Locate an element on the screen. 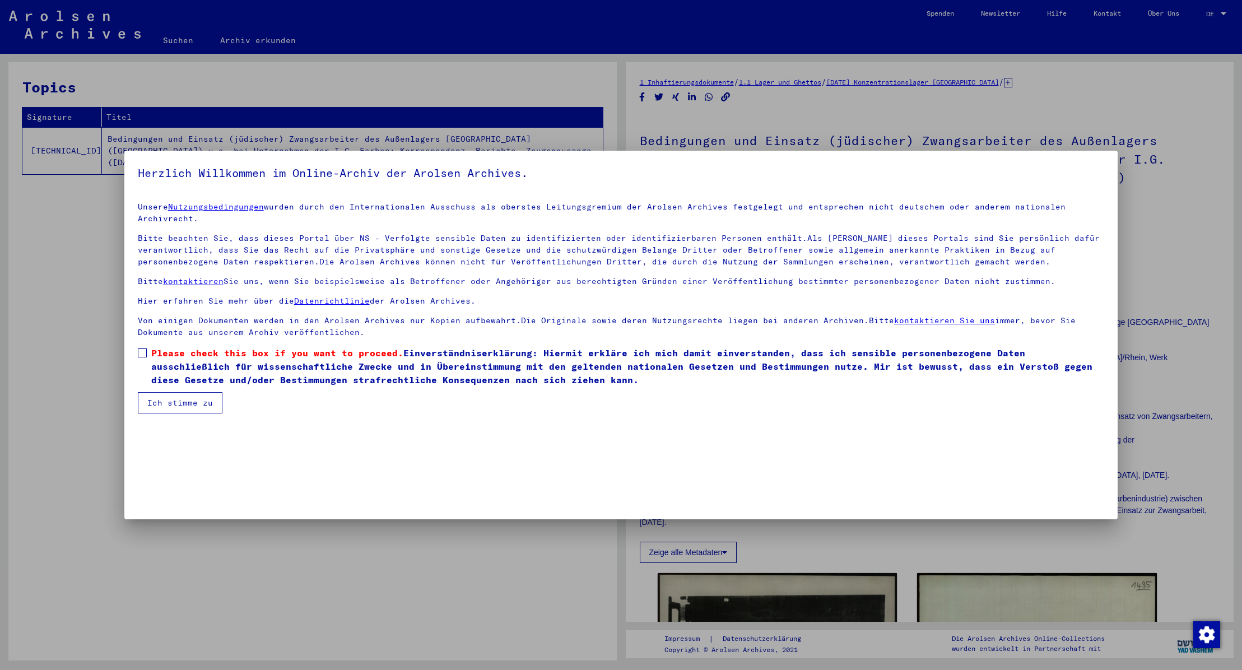 This screenshot has width=1242, height=670. img: Zustimmung ändern is located at coordinates (1207, 635).